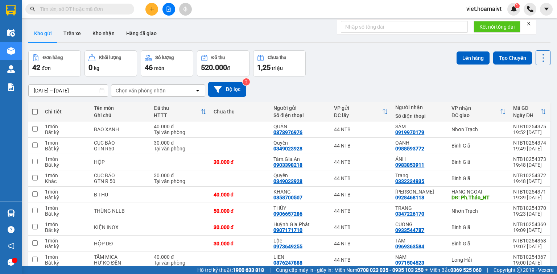 The image size is (557, 274). I want to click on div: ÁNH, so click(420, 159).